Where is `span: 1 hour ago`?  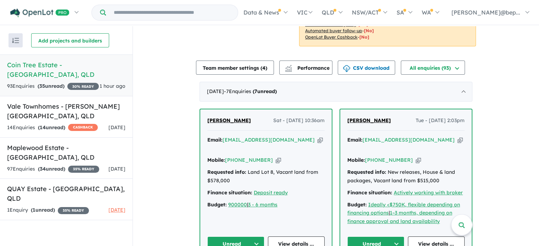
span: 1 hour ago is located at coordinates (112, 86).